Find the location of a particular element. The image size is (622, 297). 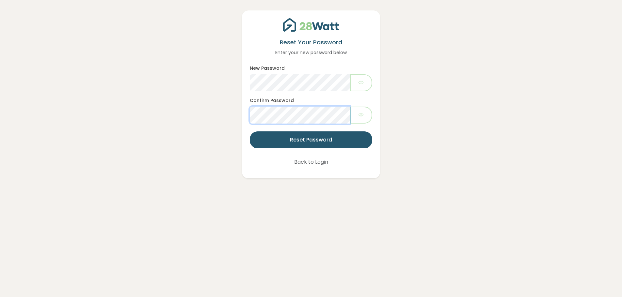

img: 28Watt is located at coordinates (311, 25).